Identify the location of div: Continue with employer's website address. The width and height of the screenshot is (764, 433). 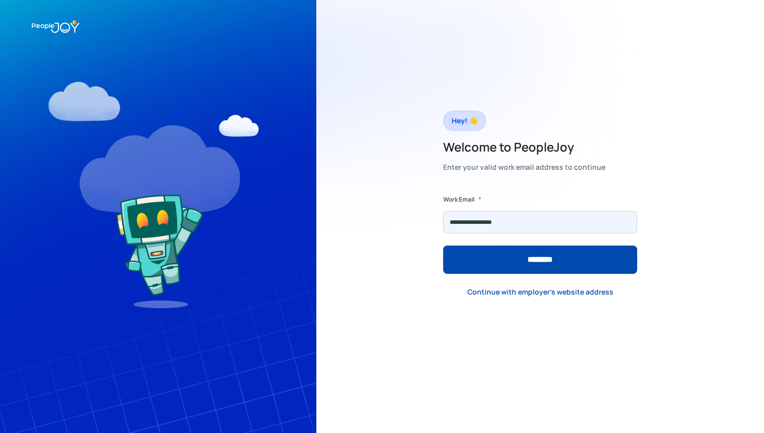
(540, 292).